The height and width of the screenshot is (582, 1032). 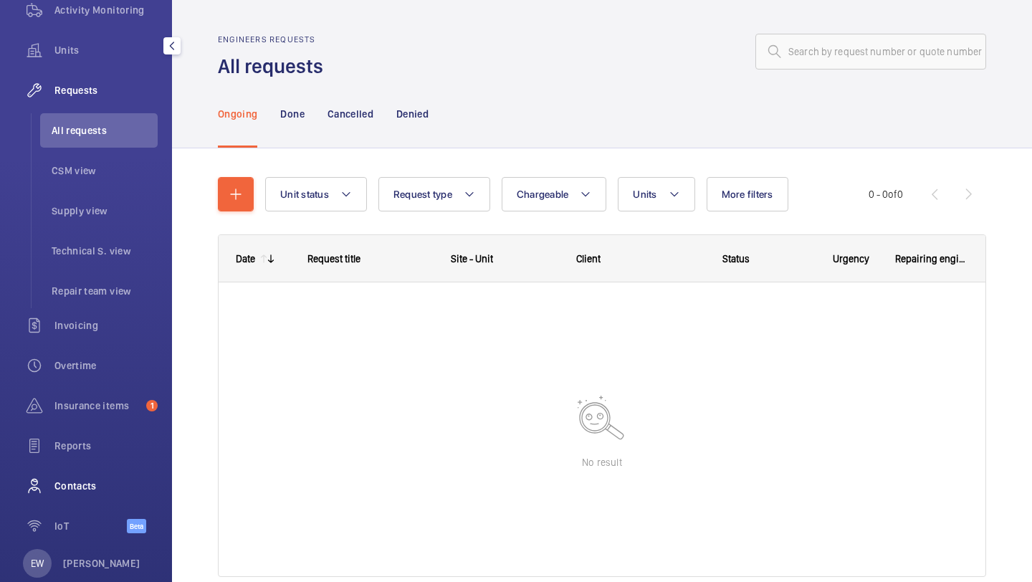 I want to click on span: 0 - 0 0, so click(x=886, y=194).